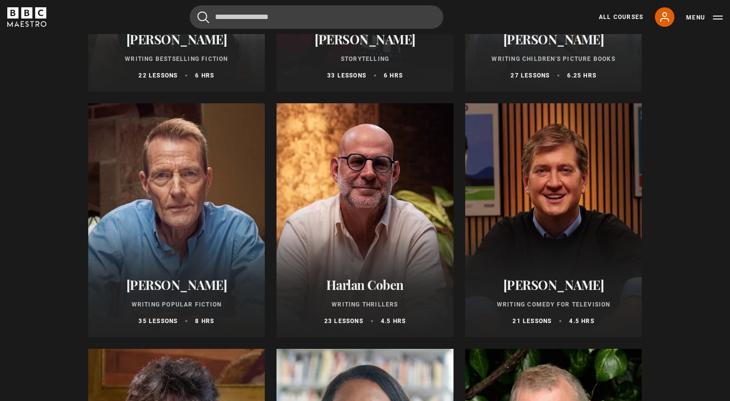 Image resolution: width=730 pixels, height=401 pixels. Describe the element at coordinates (158, 321) in the screenshot. I see `p: 35 lessons` at that location.